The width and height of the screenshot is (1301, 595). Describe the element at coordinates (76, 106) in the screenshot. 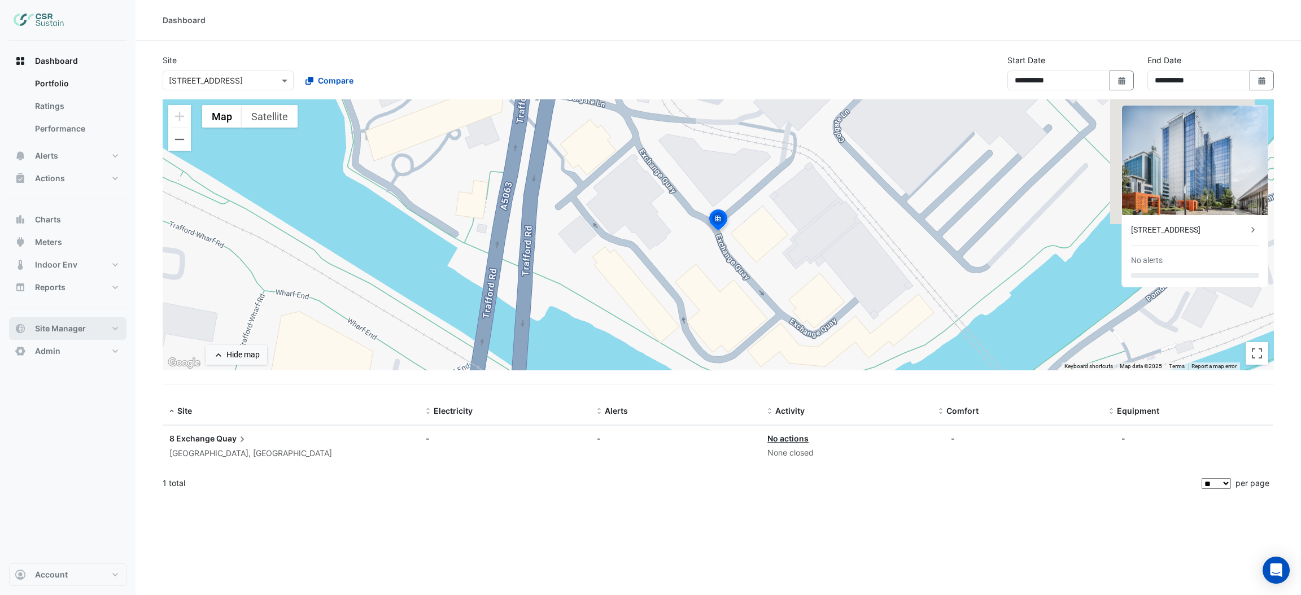

I see `a: Ratings` at that location.